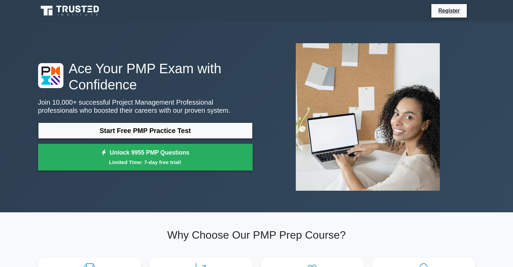 This screenshot has height=267, width=513. Describe the element at coordinates (449, 10) in the screenshot. I see `a: Register` at that location.